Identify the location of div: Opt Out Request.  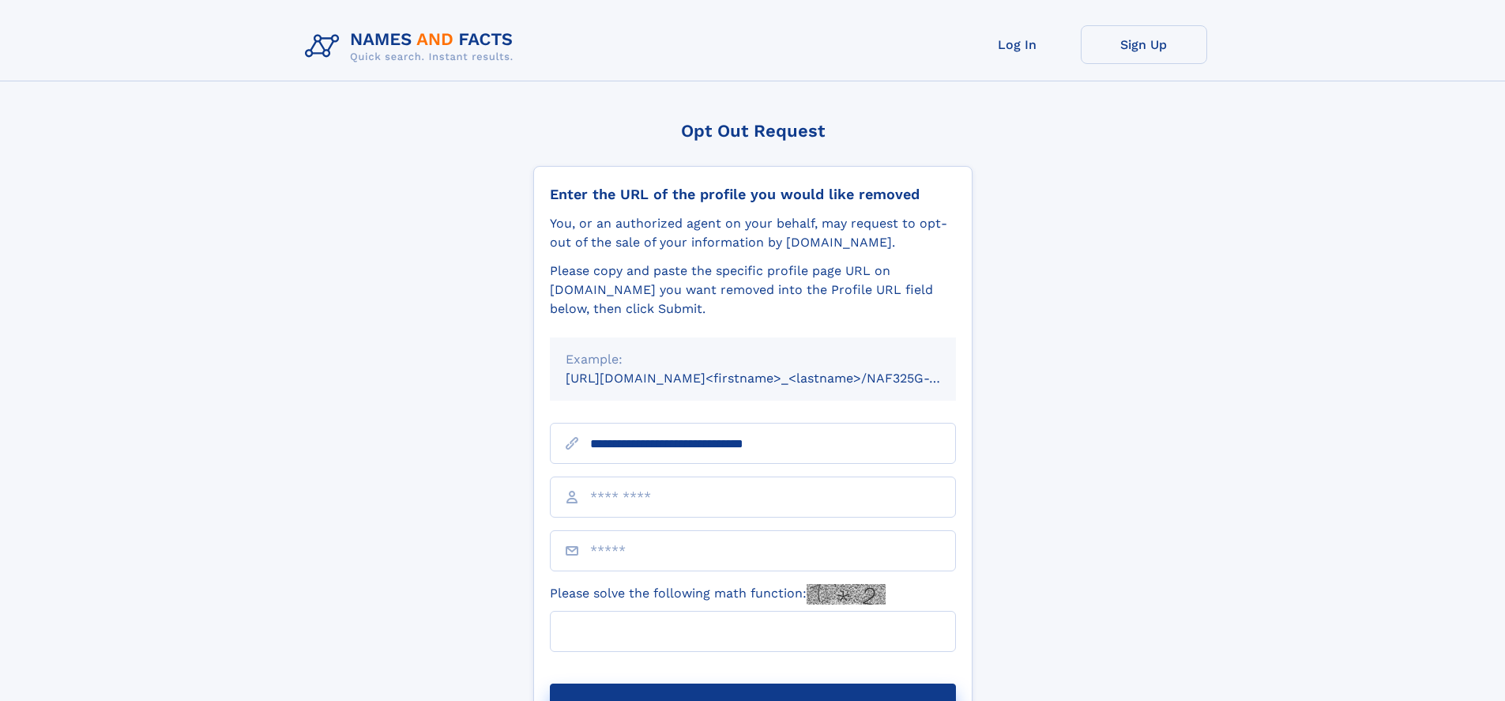
(753, 130).